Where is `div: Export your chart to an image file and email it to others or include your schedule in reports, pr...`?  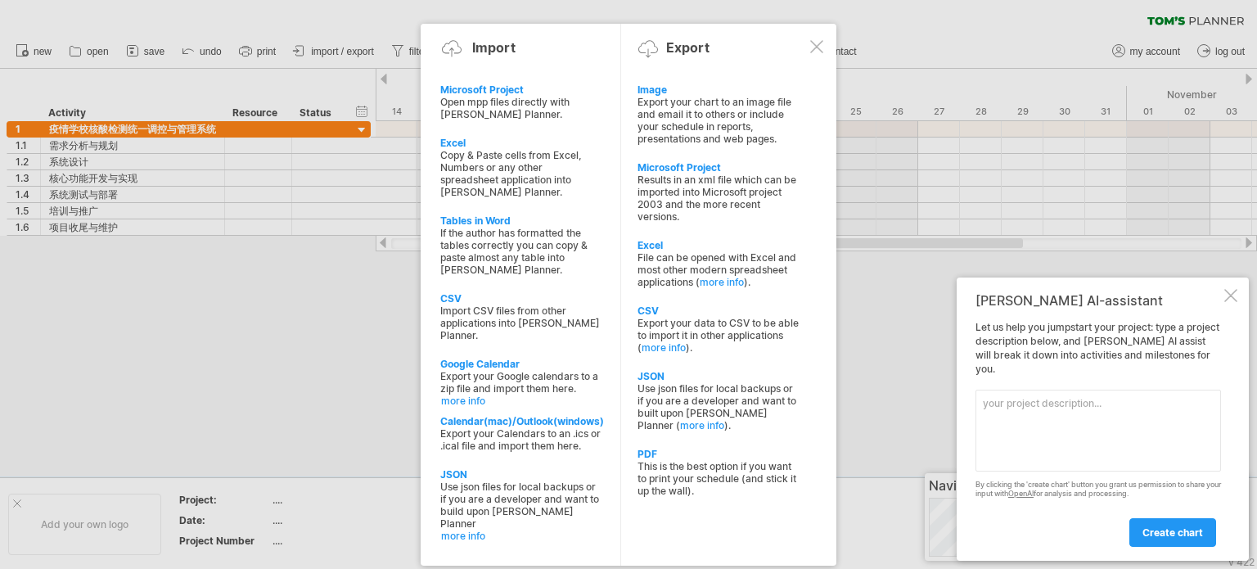 div: Export your chart to an image file and email it to others or include your schedule in reports, pr... is located at coordinates (719, 120).